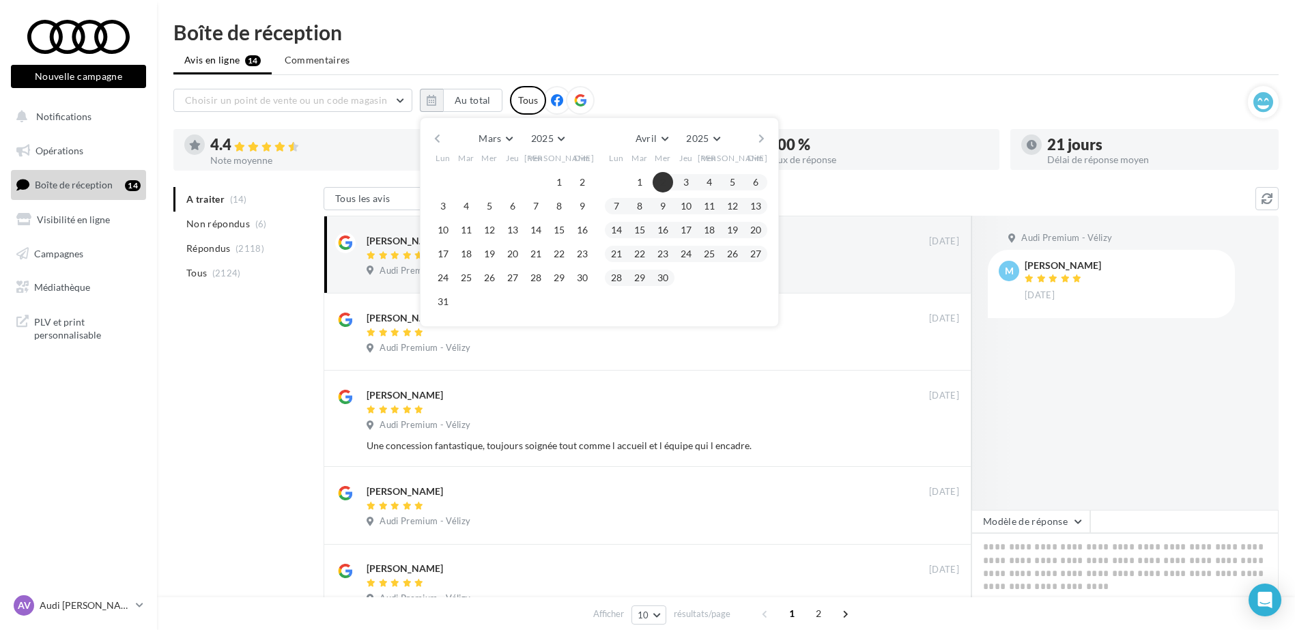 This screenshot has width=1295, height=630. I want to click on span: (2118), so click(250, 249).